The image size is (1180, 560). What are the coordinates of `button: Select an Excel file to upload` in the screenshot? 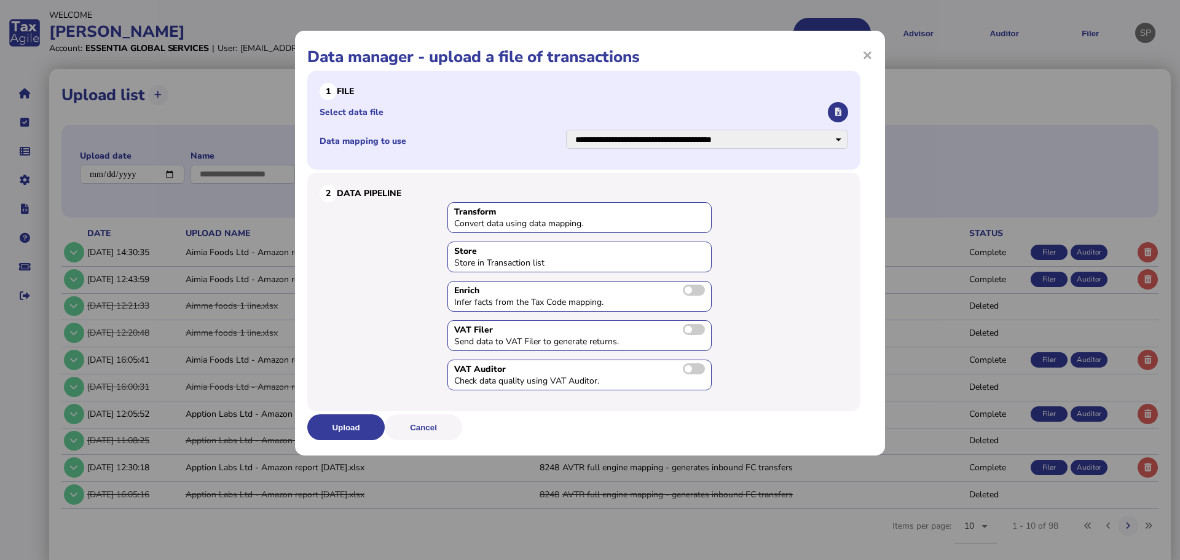 It's located at (838, 112).